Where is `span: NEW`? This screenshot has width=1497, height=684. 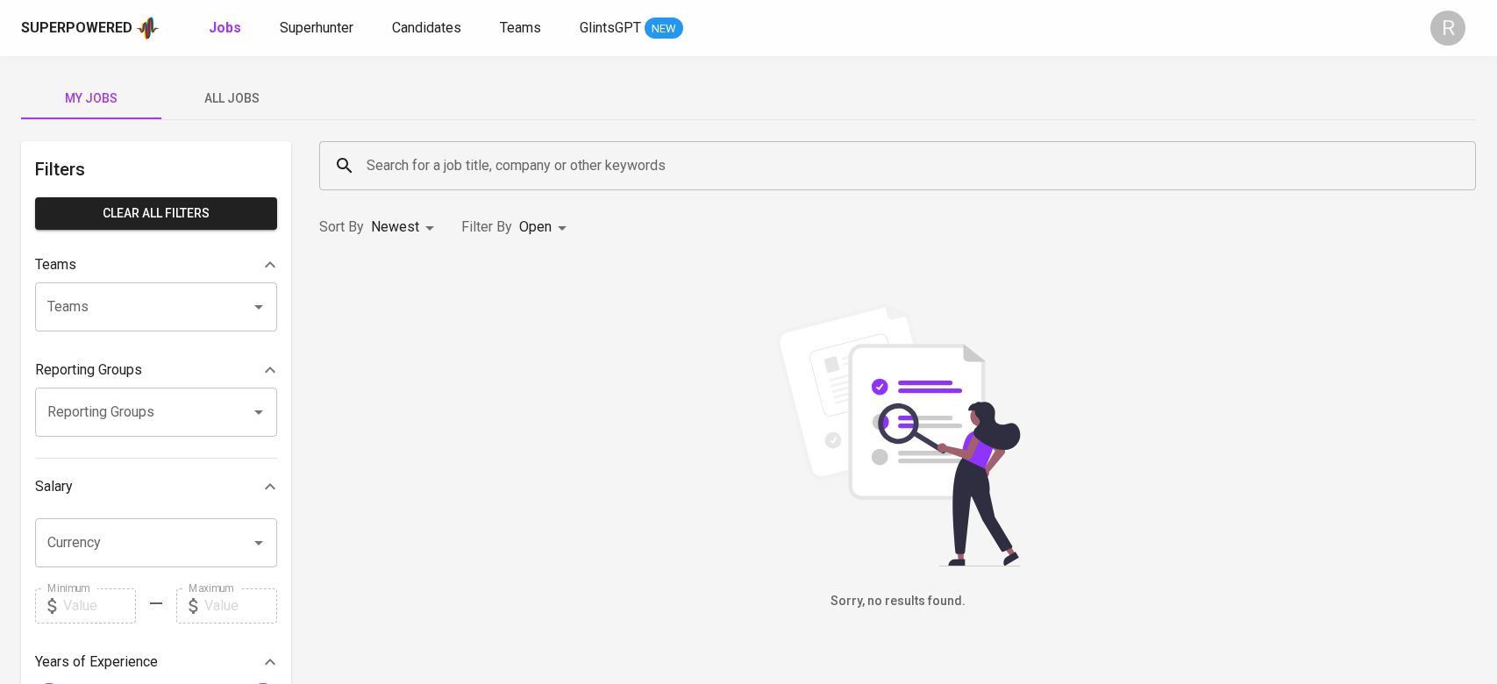 span: NEW is located at coordinates (664, 29).